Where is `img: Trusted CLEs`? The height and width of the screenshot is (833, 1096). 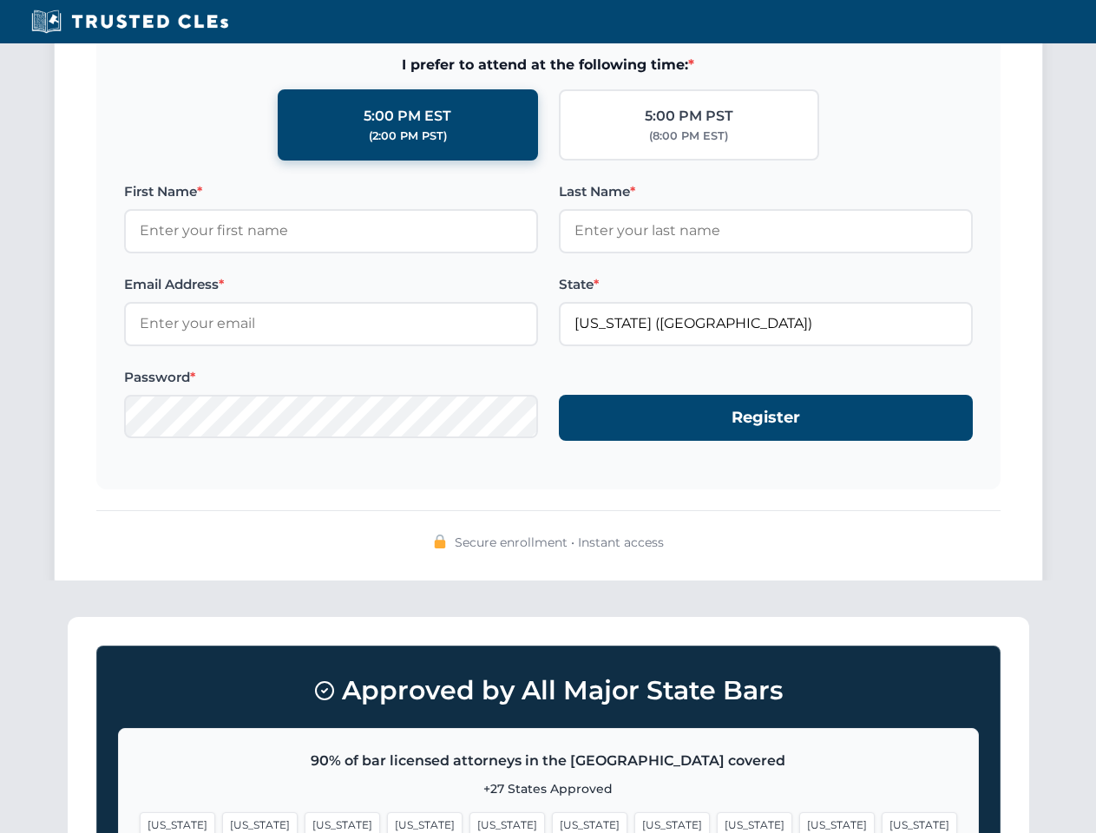
img: Trusted CLEs is located at coordinates (129, 22).